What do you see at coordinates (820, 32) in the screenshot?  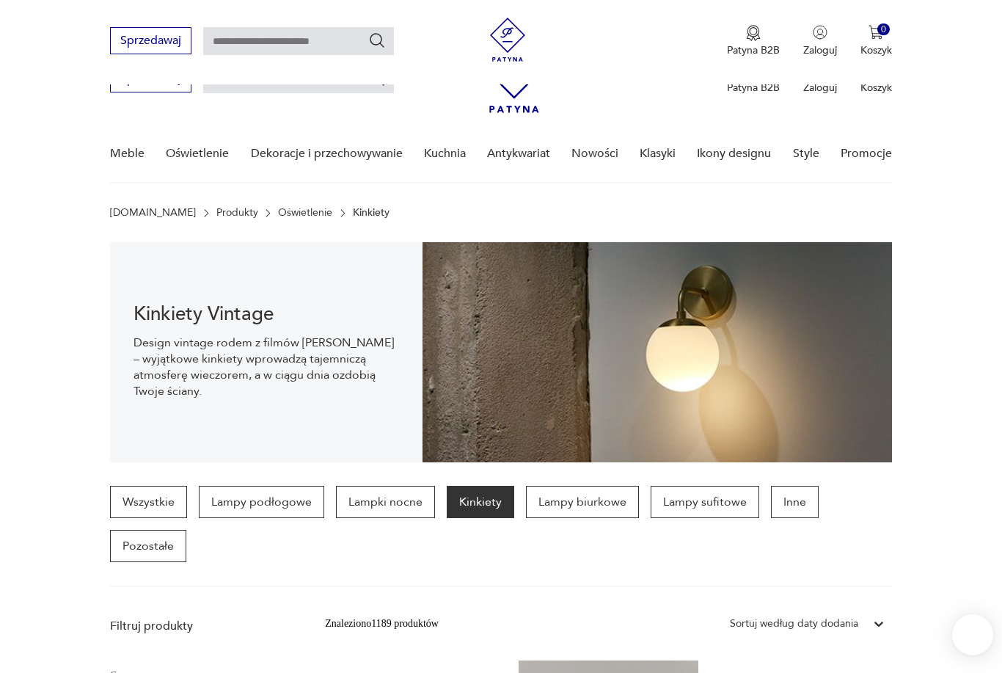 I see `img: Ikonka użytkownika` at bounding box center [820, 32].